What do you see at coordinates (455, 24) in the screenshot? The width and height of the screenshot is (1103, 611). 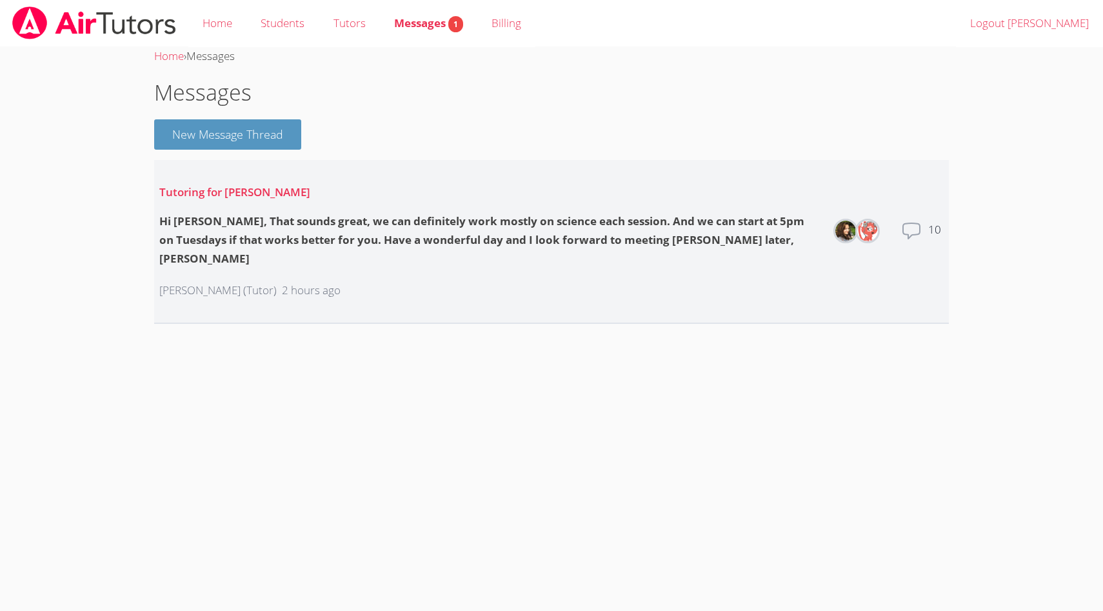 I see `span: 1` at bounding box center [455, 24].